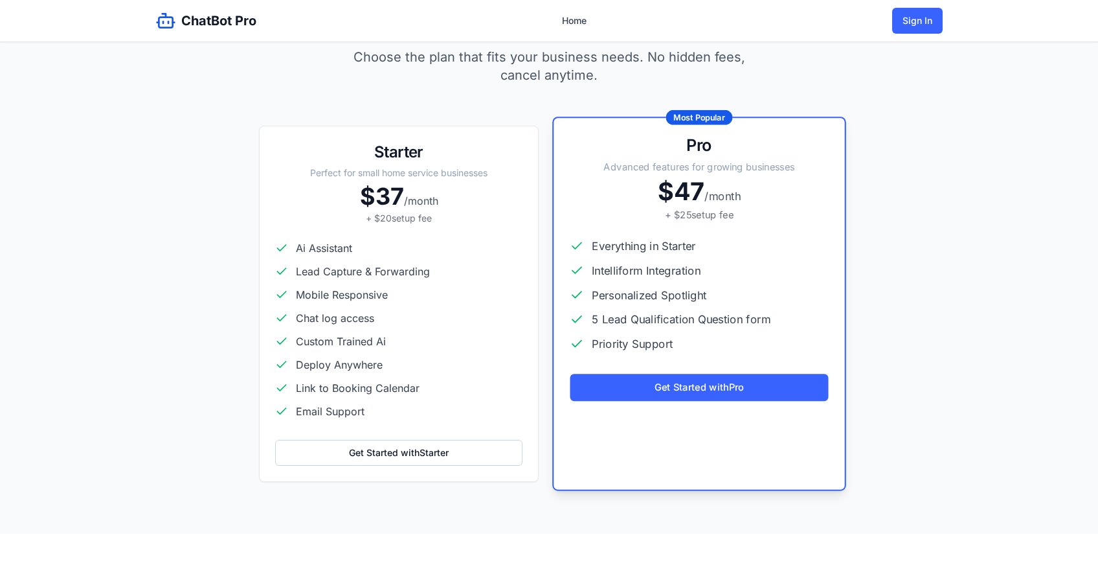 This screenshot has height=585, width=1098. I want to click on div: + $ 25 setup fee, so click(699, 214).